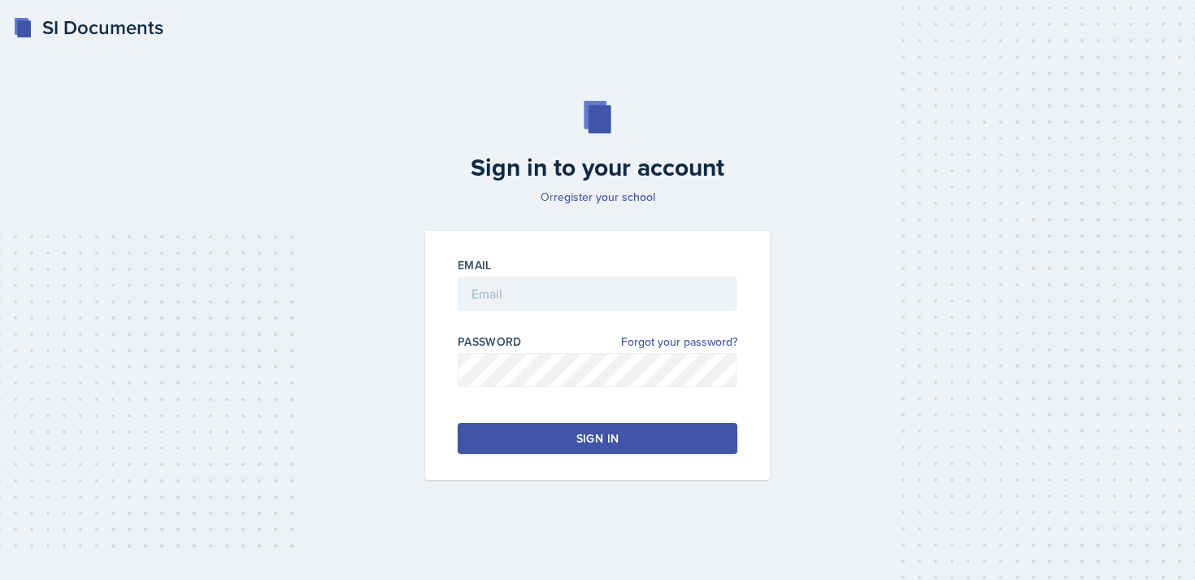  What do you see at coordinates (489, 341) in the screenshot?
I see `label: Password` at bounding box center [489, 341].